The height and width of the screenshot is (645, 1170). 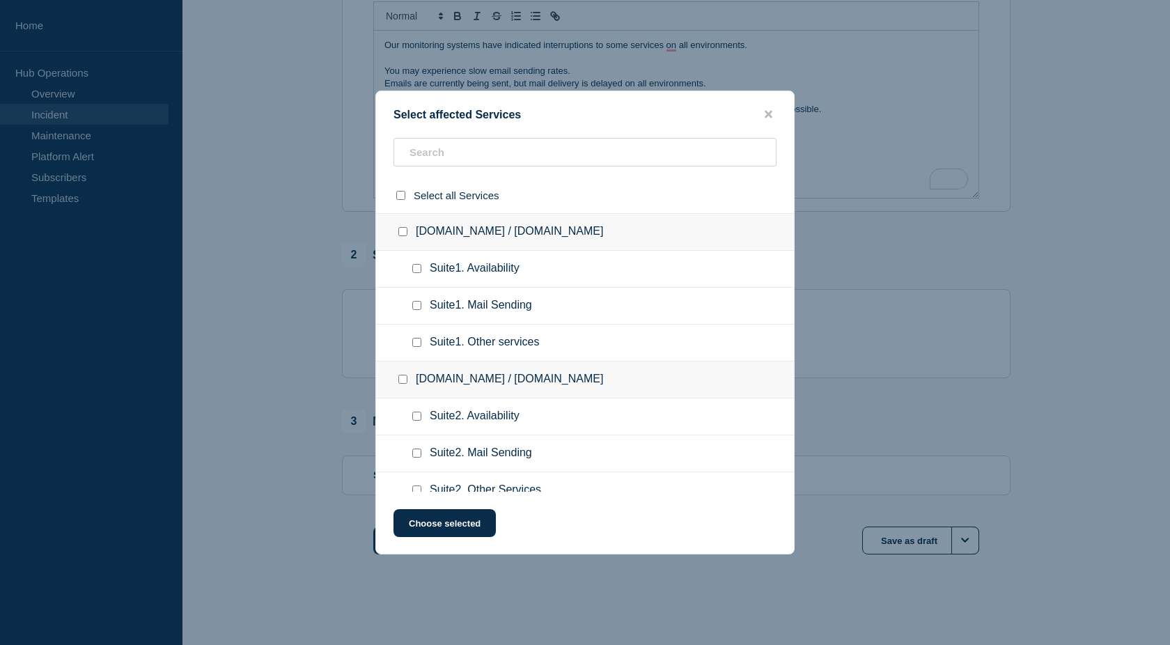 I want to click on span: Suite1. Availability, so click(x=474, y=269).